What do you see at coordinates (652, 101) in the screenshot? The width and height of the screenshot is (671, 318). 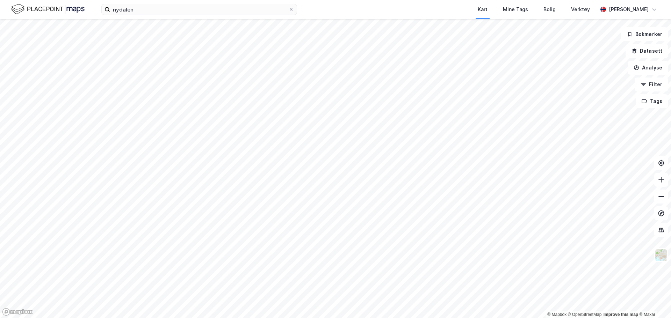 I see `button: Tags` at bounding box center [652, 101].